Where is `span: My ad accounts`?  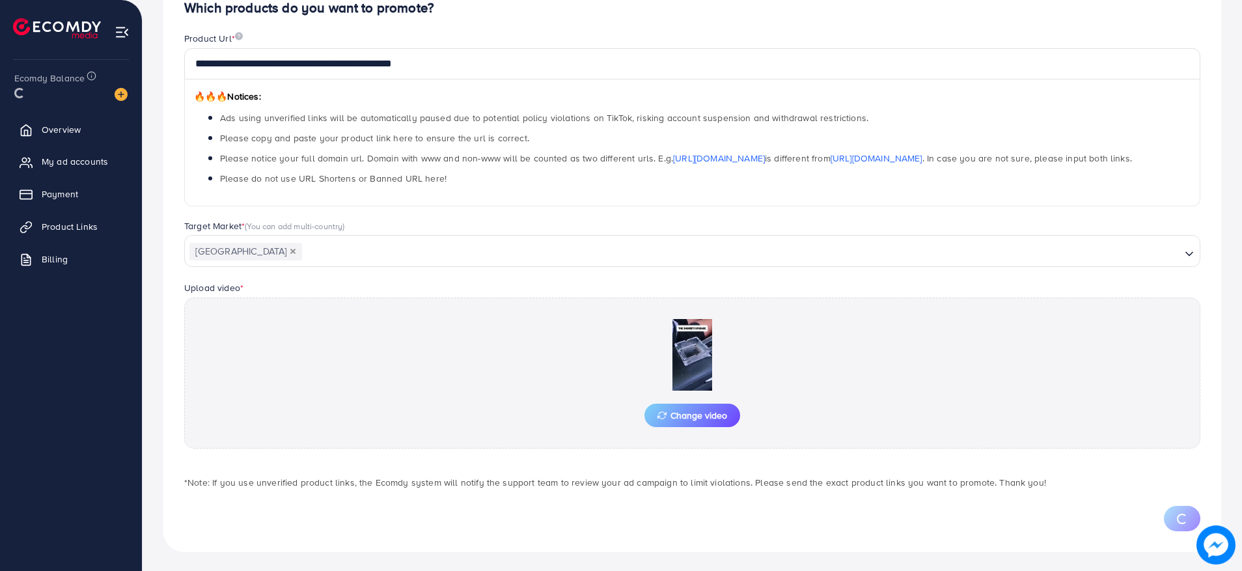
span: My ad accounts is located at coordinates (75, 161).